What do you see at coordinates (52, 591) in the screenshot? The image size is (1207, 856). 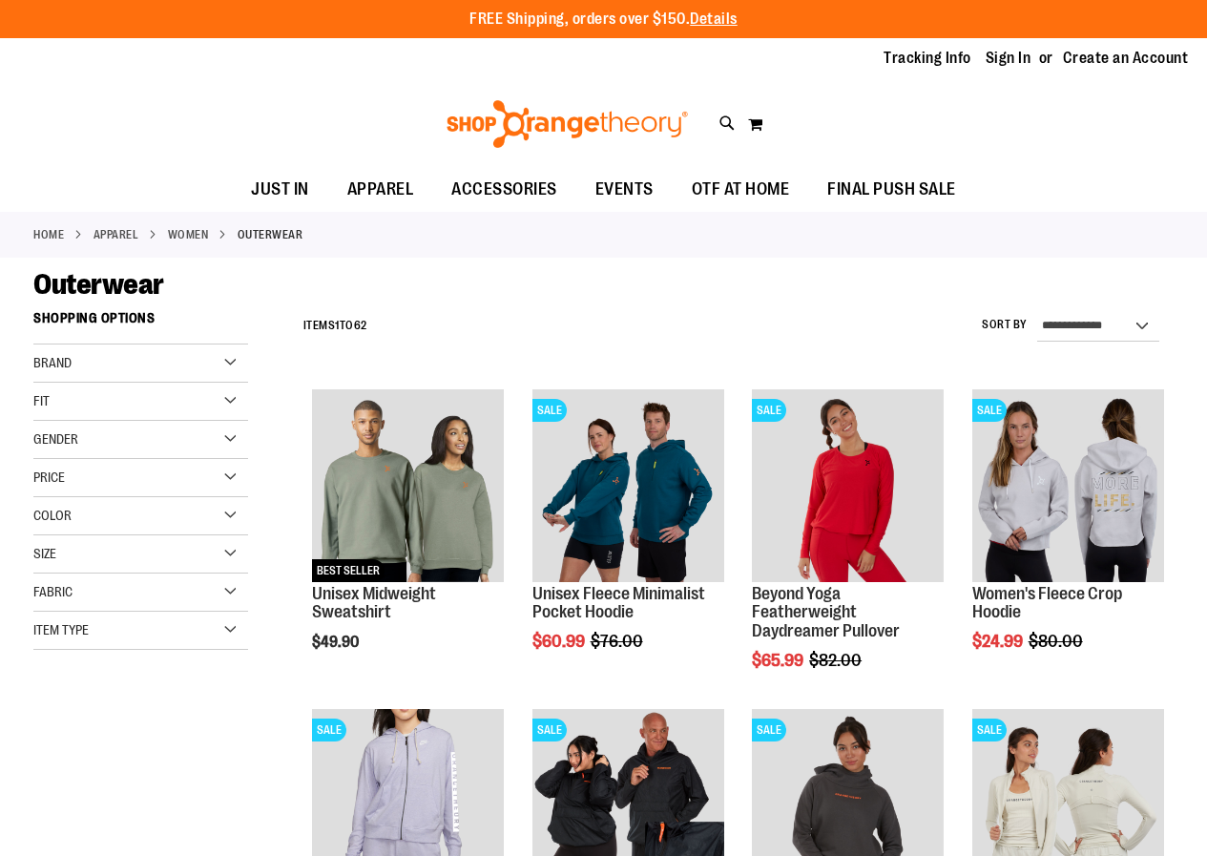 I see `span: Fabric` at bounding box center [52, 591].